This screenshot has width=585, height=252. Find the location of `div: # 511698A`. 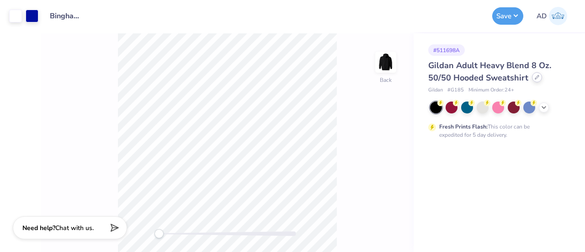

div: # 511698A is located at coordinates (447, 50).